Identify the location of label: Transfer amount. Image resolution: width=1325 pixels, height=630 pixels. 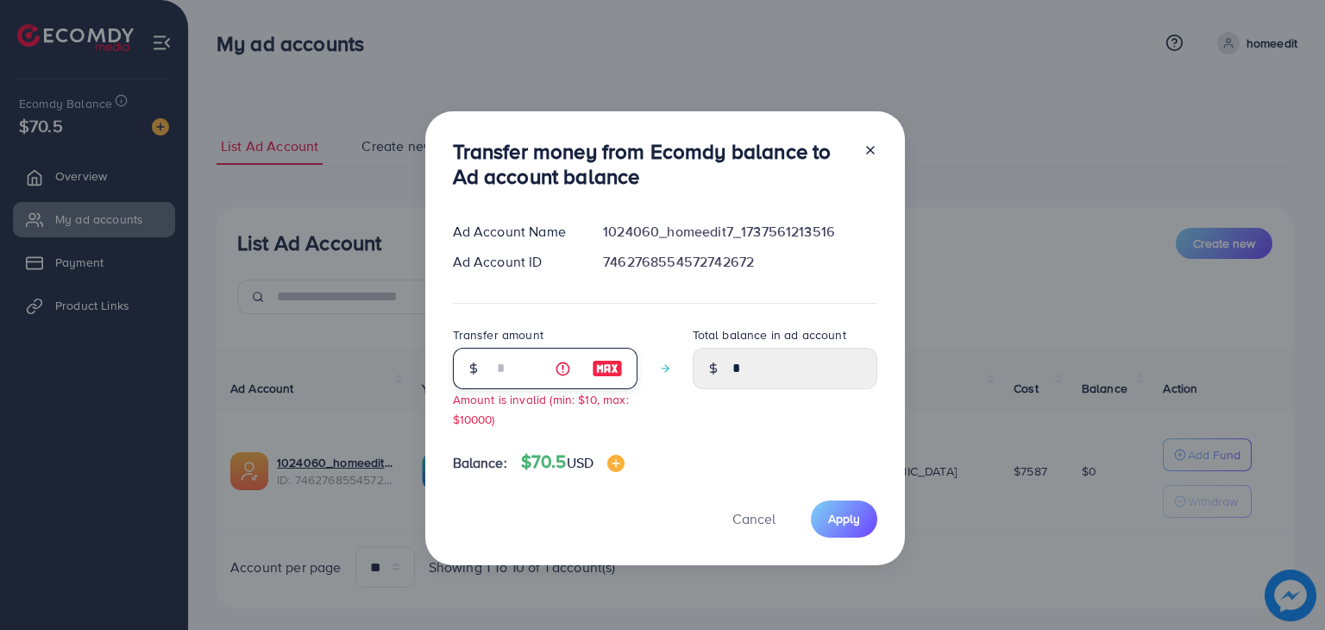
(498, 335).